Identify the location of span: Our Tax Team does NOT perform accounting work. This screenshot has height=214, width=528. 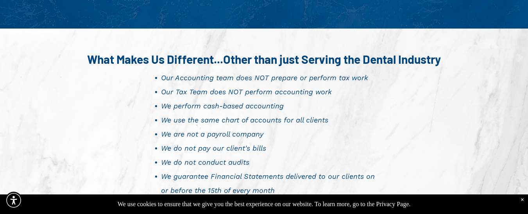
(246, 91).